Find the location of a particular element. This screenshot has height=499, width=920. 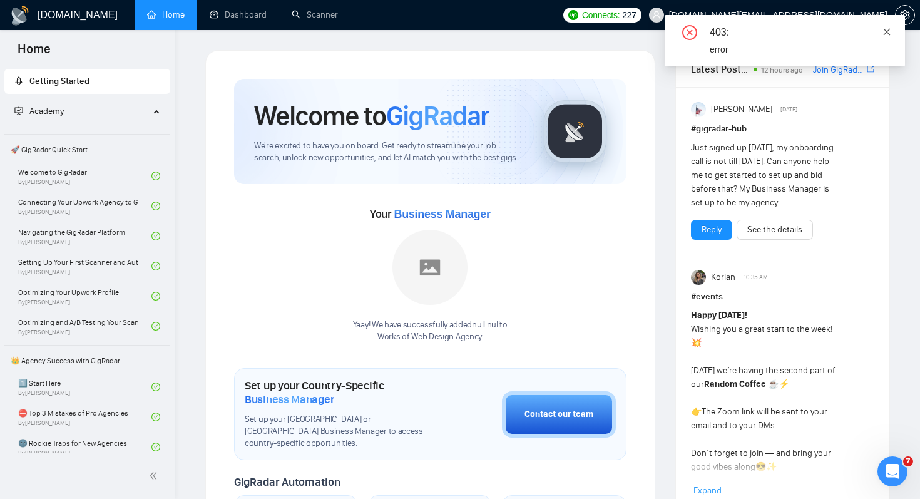

button: Reply is located at coordinates (711, 230).